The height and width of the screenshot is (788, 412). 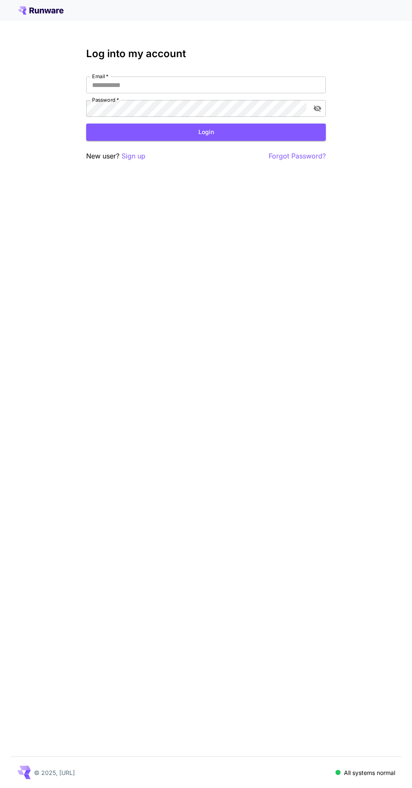 I want to click on h3: Log into my account, so click(x=206, y=54).